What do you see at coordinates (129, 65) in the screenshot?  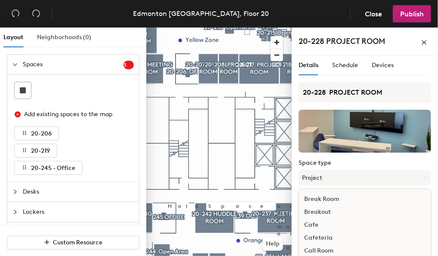 I see `span: 3` at bounding box center [129, 65].